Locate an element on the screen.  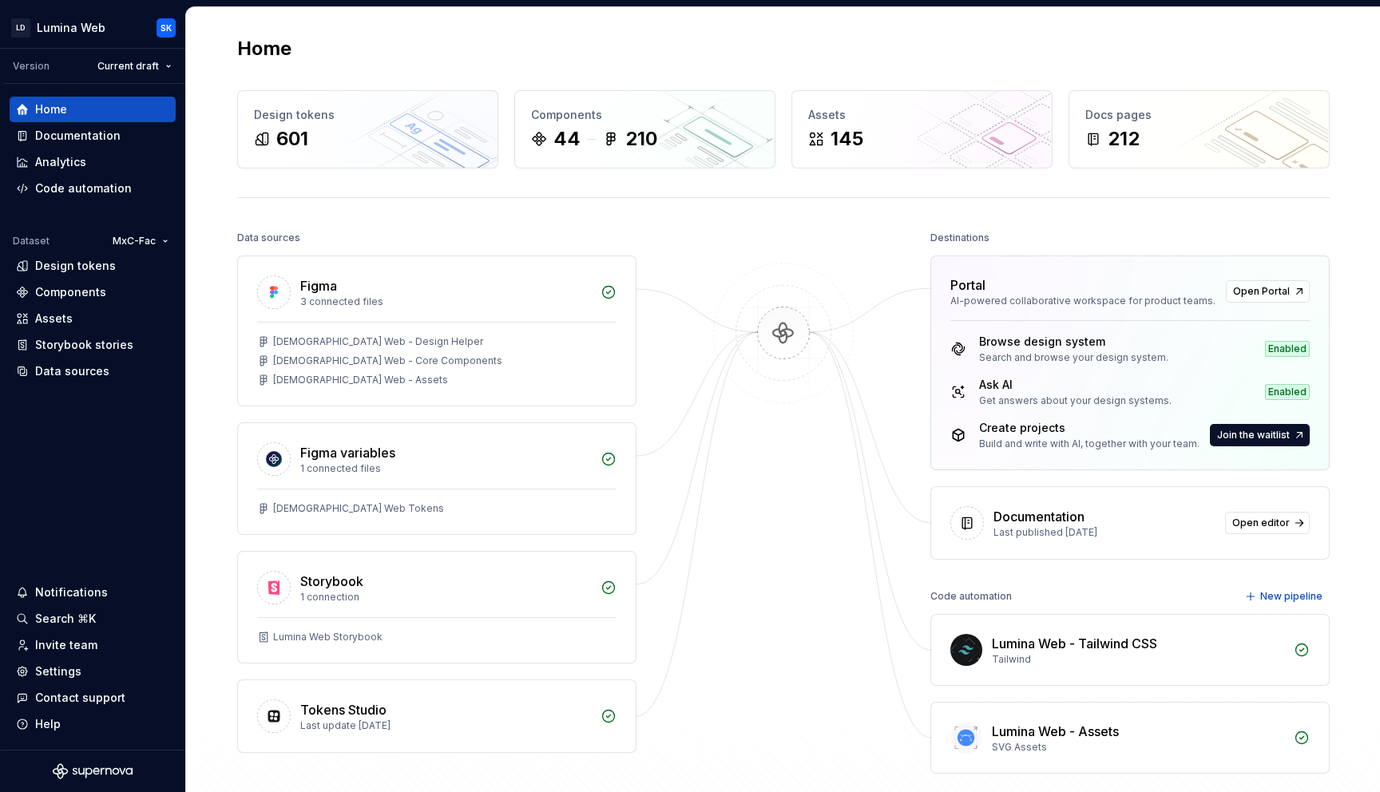
a: Data sources is located at coordinates (93, 371).